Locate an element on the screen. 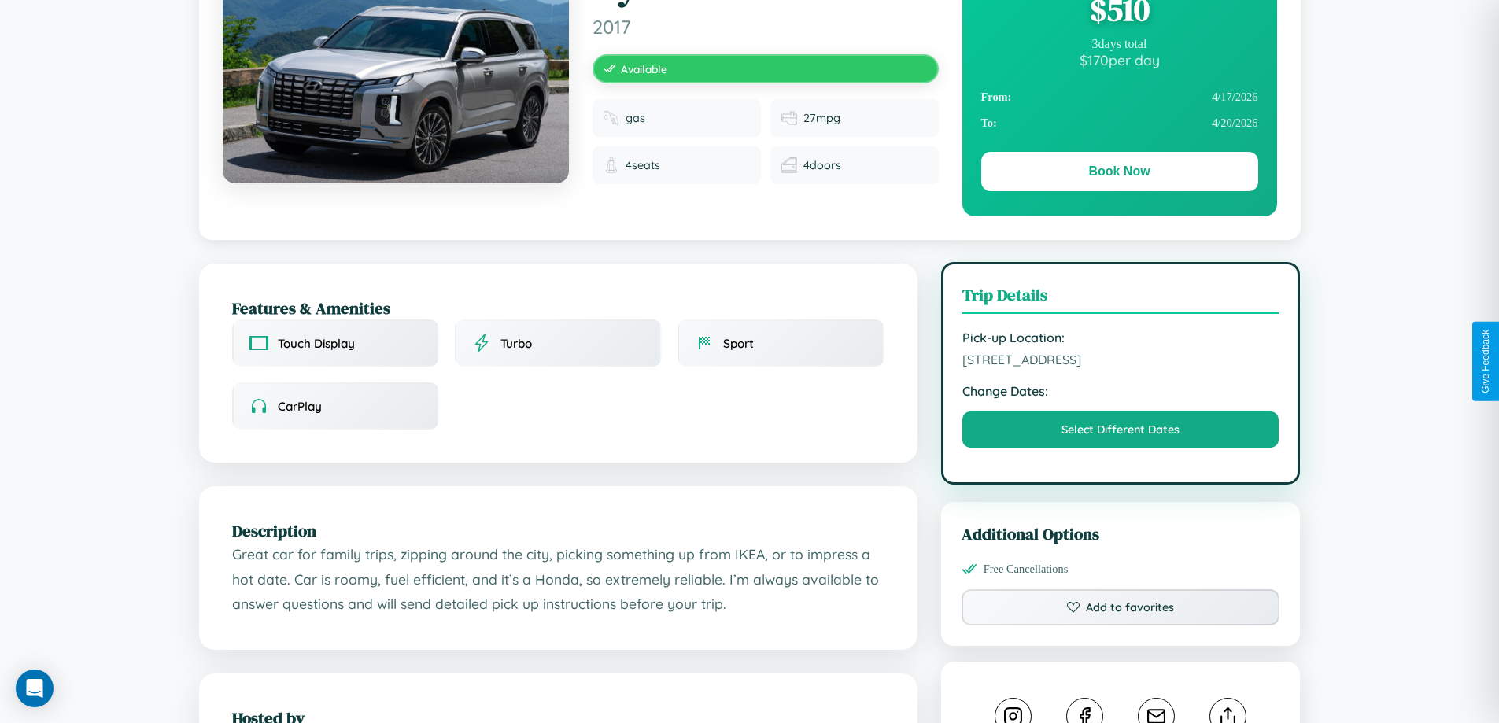 The image size is (1499, 723). strong: From: is located at coordinates (996, 97).